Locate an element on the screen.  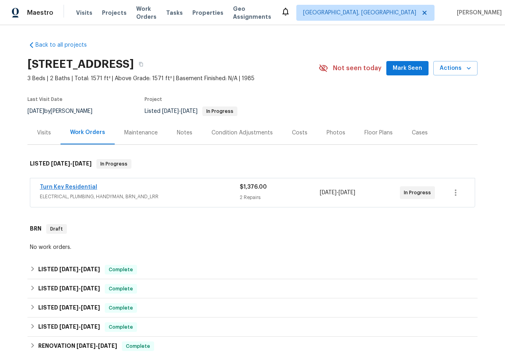
span: Mark Seen is located at coordinates (408, 68).